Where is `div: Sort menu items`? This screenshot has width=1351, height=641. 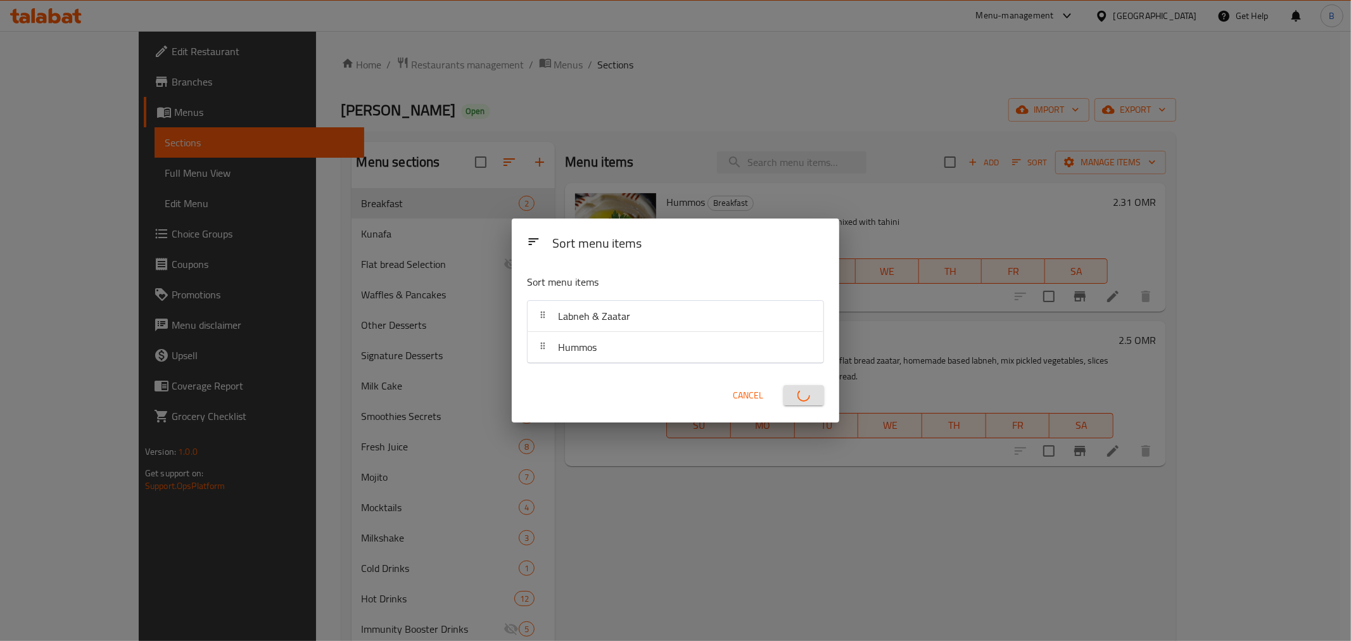 div: Sort menu items is located at coordinates (688, 244).